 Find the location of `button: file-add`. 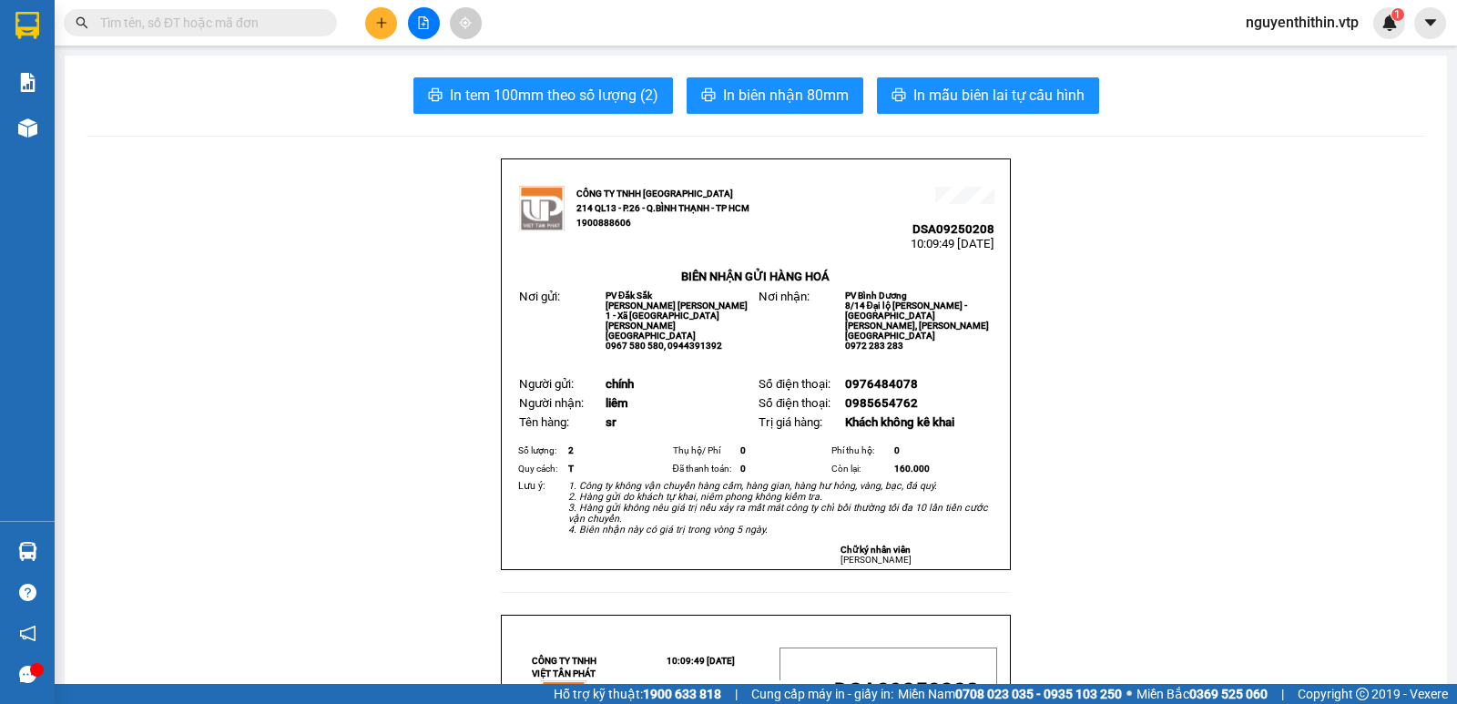

button: file-add is located at coordinates (424, 23).